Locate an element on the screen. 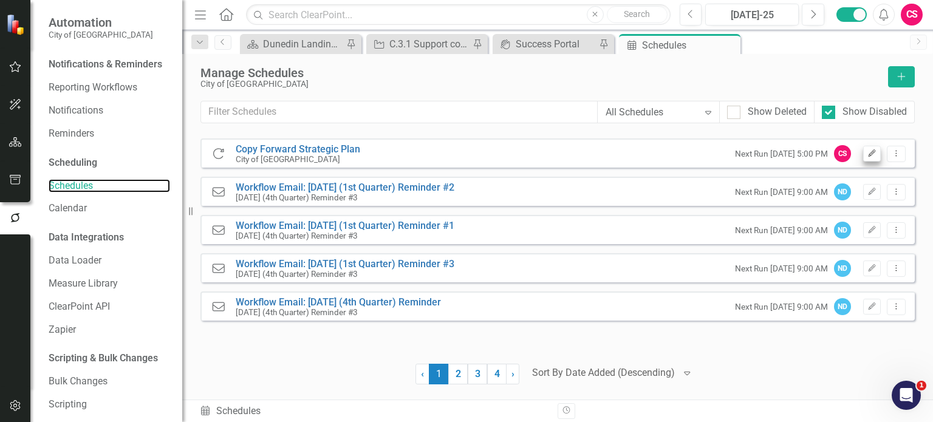 The height and width of the screenshot is (422, 933). div: Show Deleted is located at coordinates (777, 112).